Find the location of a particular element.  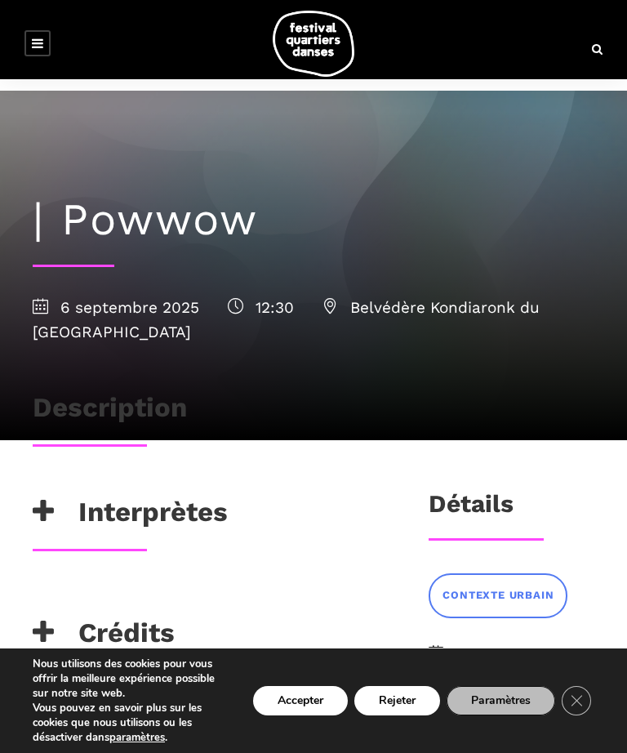

a: CONTEXTE URBAIN is located at coordinates (498, 595).